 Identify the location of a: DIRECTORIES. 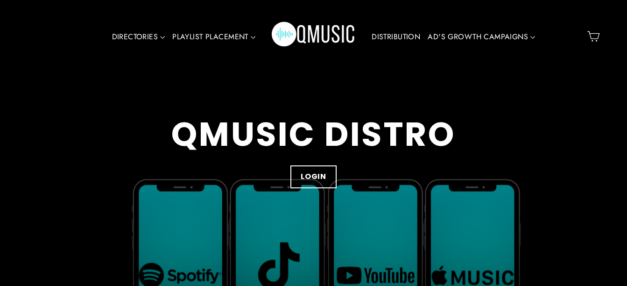
(139, 37).